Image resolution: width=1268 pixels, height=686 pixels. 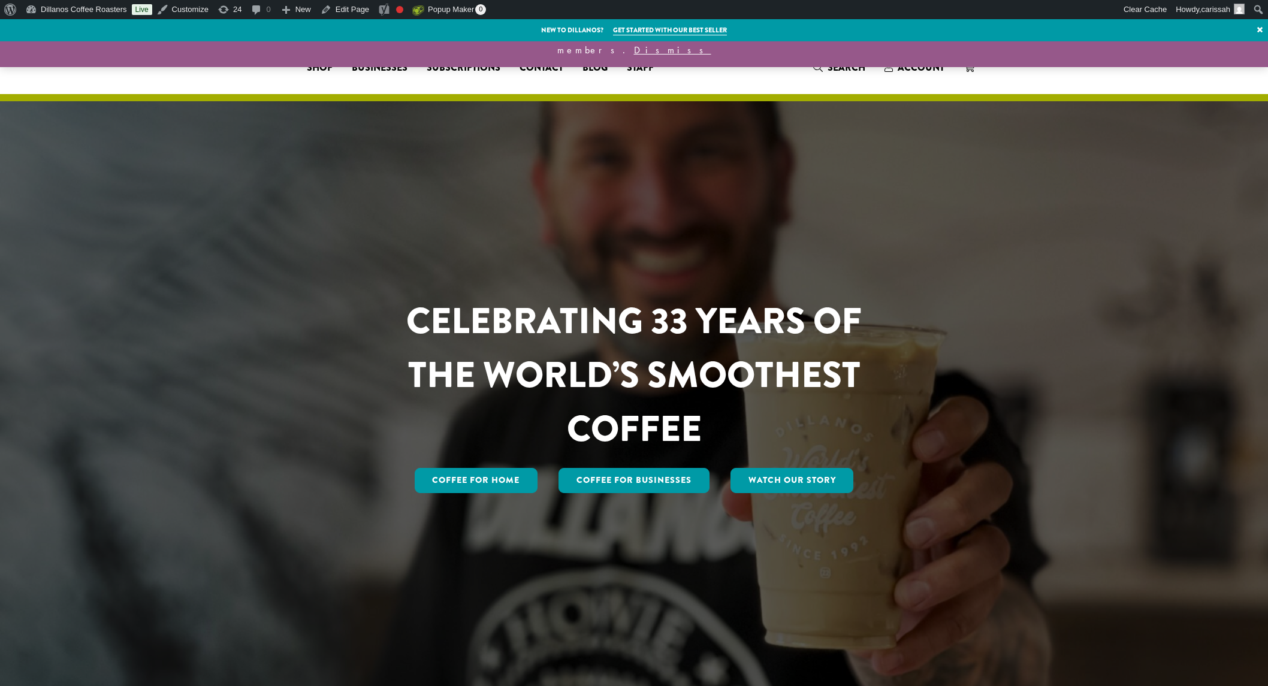 I want to click on a: Coffee for Home, so click(x=476, y=481).